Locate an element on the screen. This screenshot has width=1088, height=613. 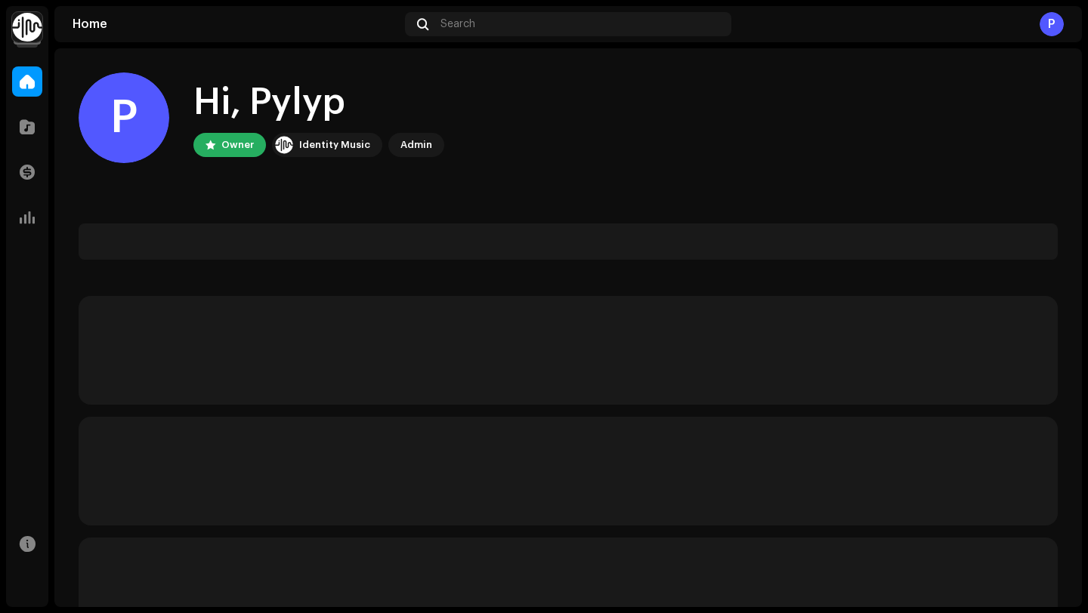
span: Search is located at coordinates (458, 24).